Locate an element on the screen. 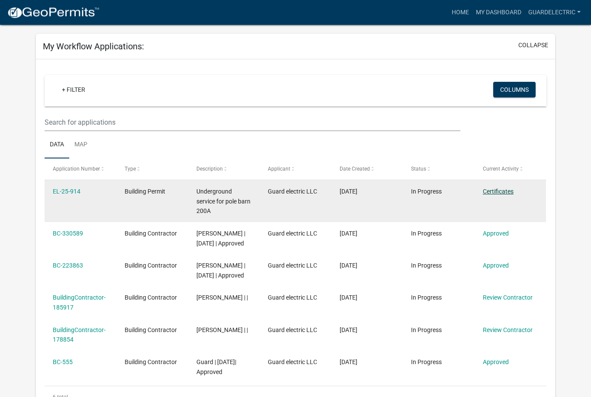 The image size is (591, 397). span: Guard | 02/27/2023| Approved is located at coordinates (216, 367).